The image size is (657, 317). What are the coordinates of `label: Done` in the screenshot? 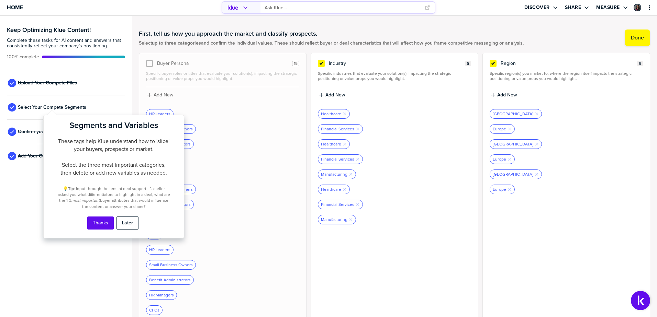 It's located at (637, 38).